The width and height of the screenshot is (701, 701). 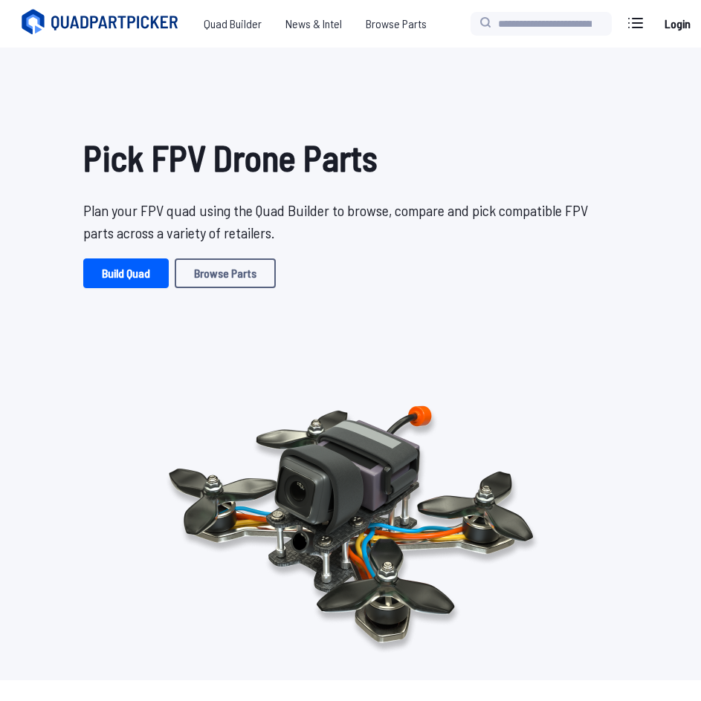 What do you see at coordinates (350, 157) in the screenshot?
I see `h1: Pick FPV Drone Parts` at bounding box center [350, 157].